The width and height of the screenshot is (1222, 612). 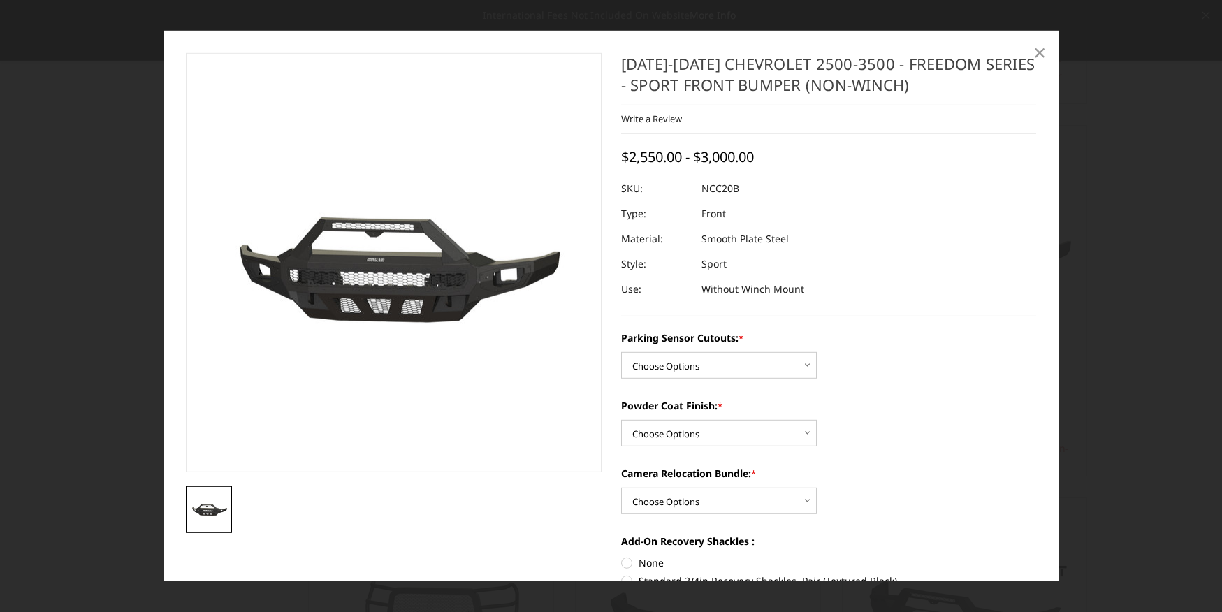 I want to click on a: 2020-2023 Chevrolet 2500-3500 - Freedom Series - Sport Front Bumper (non-winch), so click(x=393, y=262).